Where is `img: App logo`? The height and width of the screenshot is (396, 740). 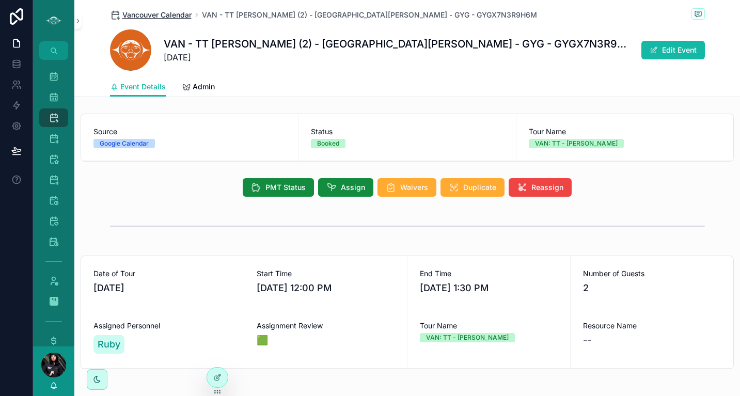 img: App logo is located at coordinates (54, 21).